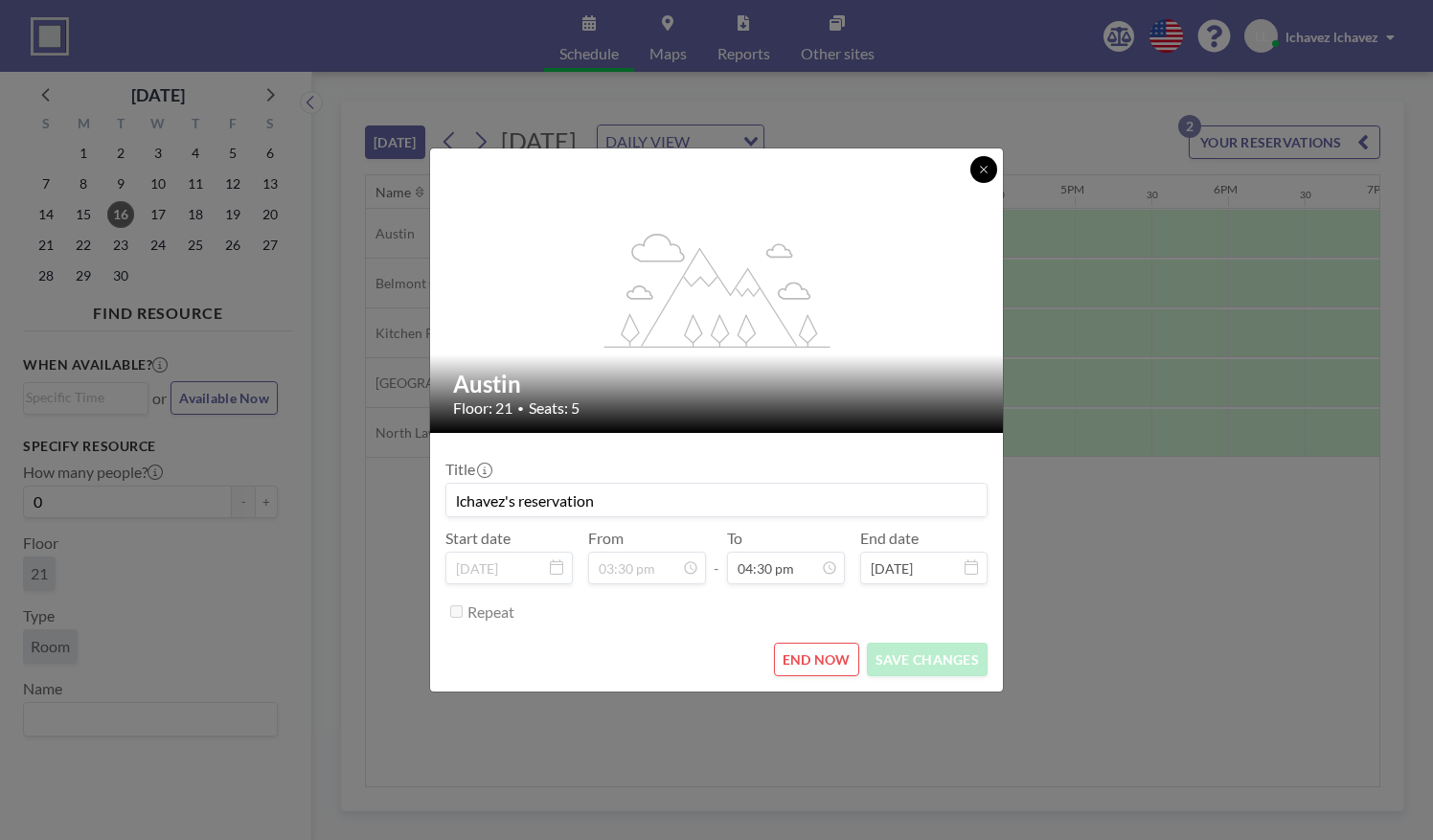 The height and width of the screenshot is (840, 1433). What do you see at coordinates (605, 538) in the screenshot?
I see `label: From` at bounding box center [605, 538].